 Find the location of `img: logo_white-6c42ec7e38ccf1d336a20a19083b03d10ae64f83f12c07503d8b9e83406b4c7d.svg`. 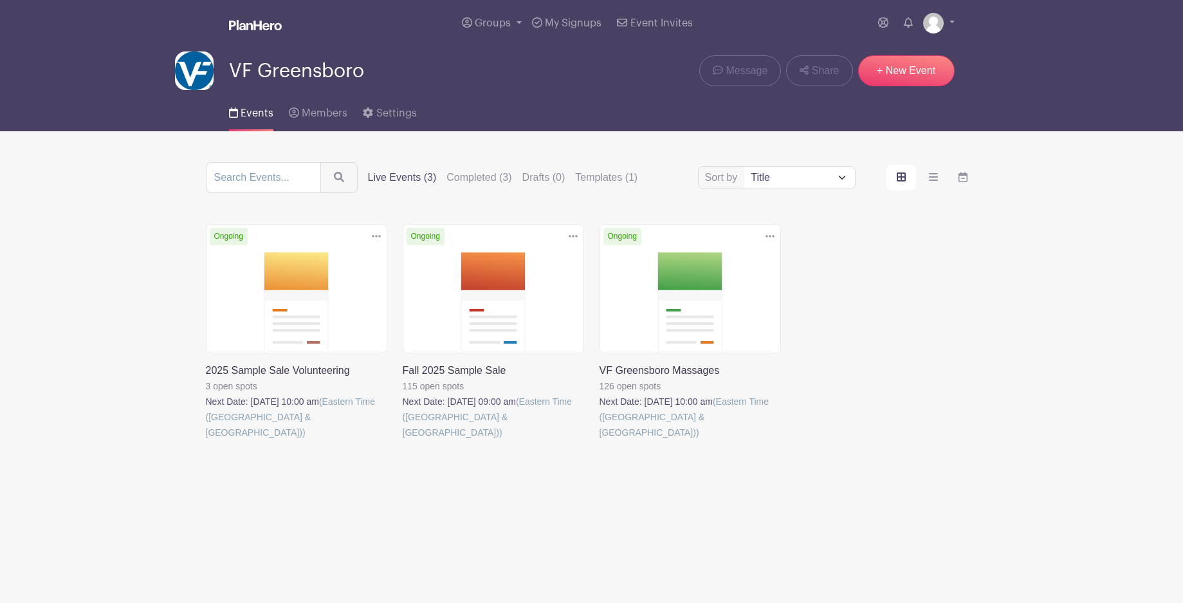

img: logo_white-6c42ec7e38ccf1d336a20a19083b03d10ae64f83f12c07503d8b9e83406b4c7d.svg is located at coordinates (255, 25).